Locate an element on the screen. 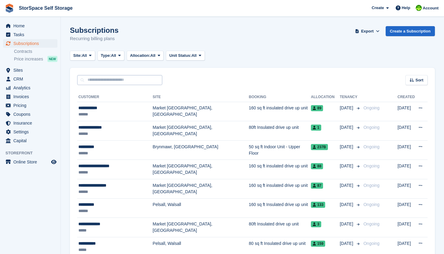 This screenshot has width=444, height=254. span: 159 is located at coordinates (318, 244).